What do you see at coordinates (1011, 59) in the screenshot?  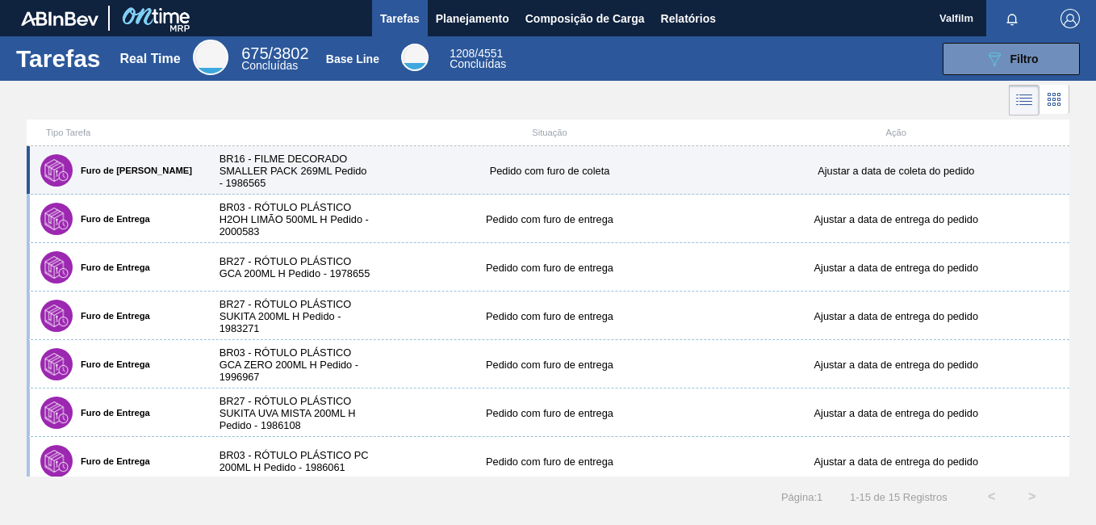 I see `button: Filtro` at bounding box center [1011, 59].